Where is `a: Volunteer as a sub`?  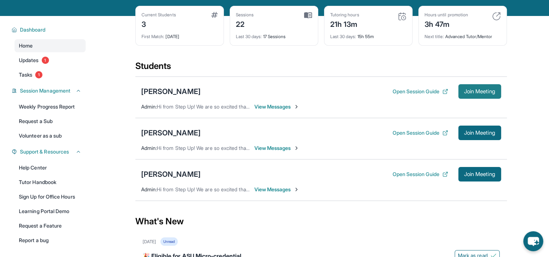 a: Volunteer as a sub is located at coordinates (50, 136).